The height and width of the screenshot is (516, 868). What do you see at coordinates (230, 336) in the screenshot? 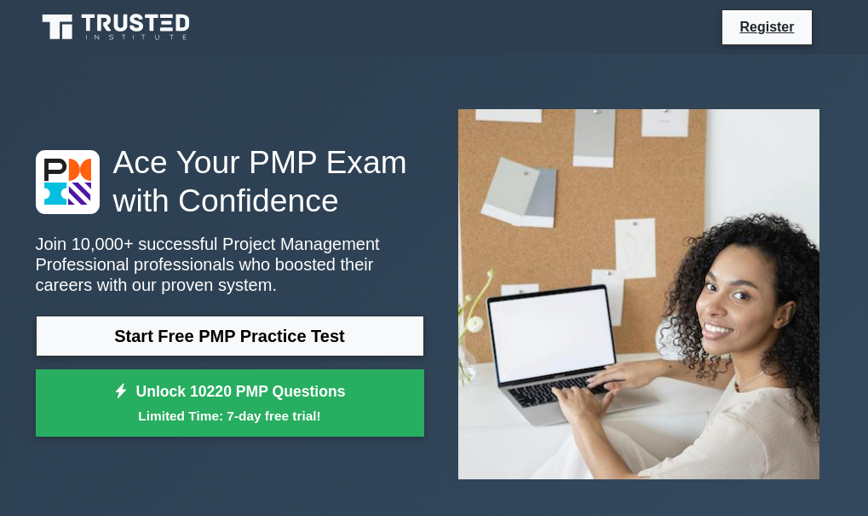
I see `a: Start Free PMP Practice Test` at bounding box center [230, 336].